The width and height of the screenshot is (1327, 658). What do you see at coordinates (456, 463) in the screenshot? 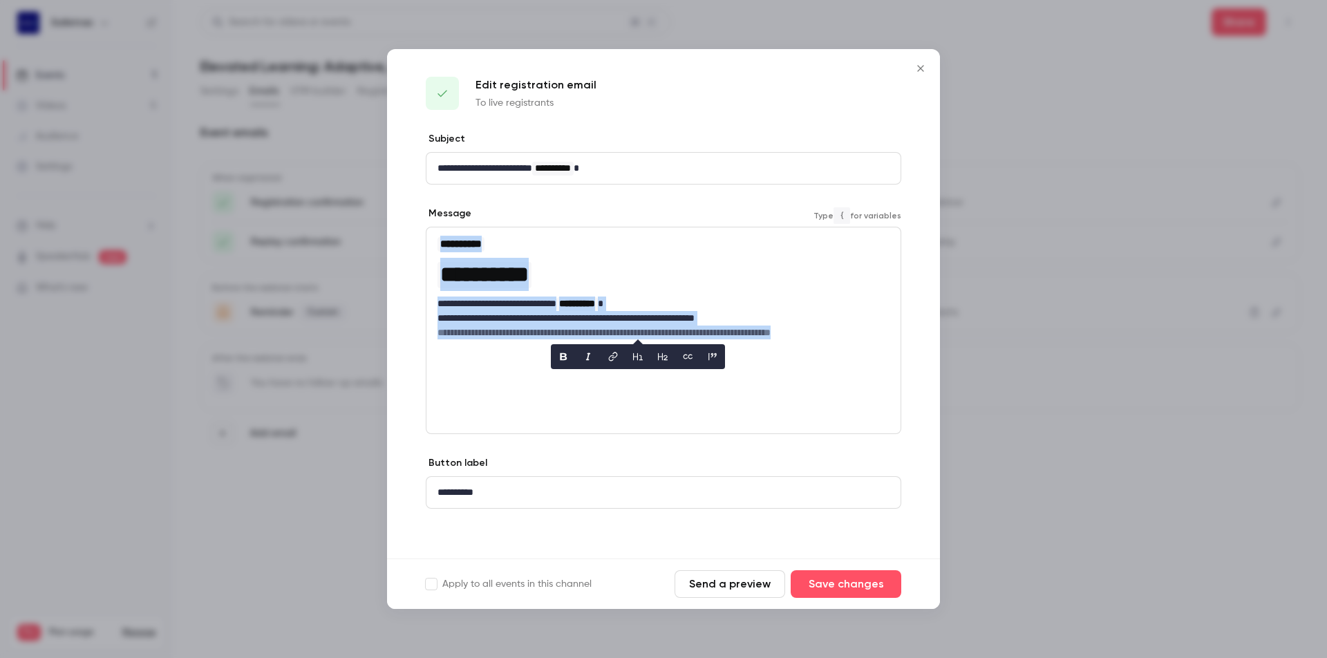
I see `label: Button label` at bounding box center [456, 463].